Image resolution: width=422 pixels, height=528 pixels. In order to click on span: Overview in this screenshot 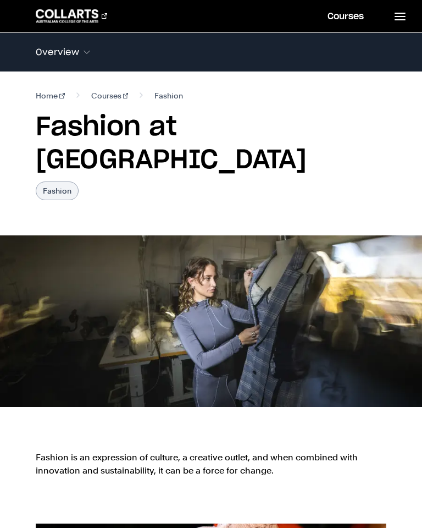, I will do `click(57, 52)`.